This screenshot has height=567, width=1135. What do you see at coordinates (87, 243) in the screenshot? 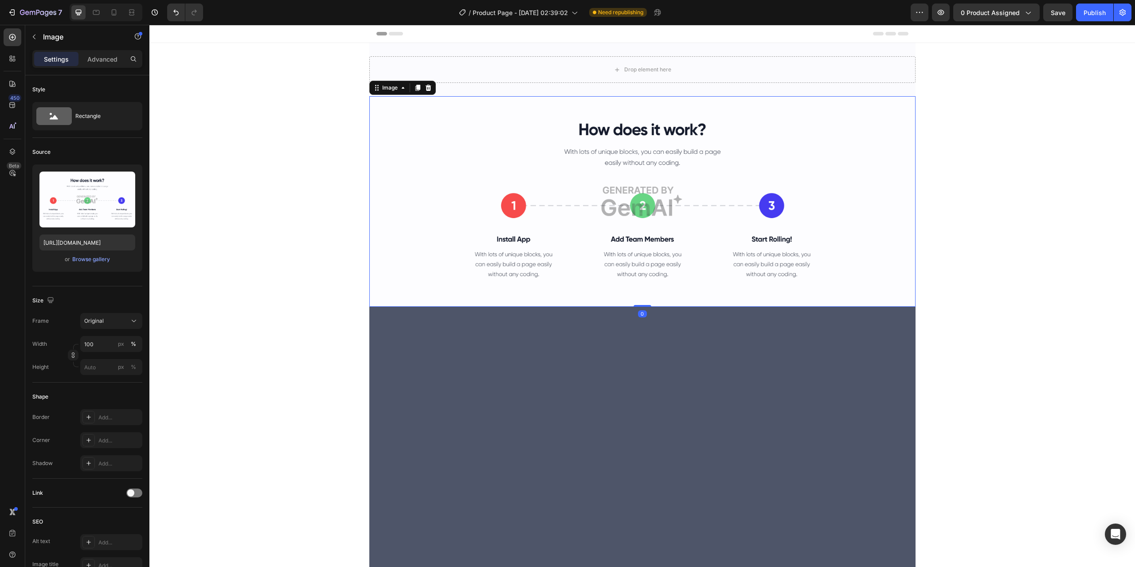
I see `input: https://example.com/image.jpg` at bounding box center [87, 243].